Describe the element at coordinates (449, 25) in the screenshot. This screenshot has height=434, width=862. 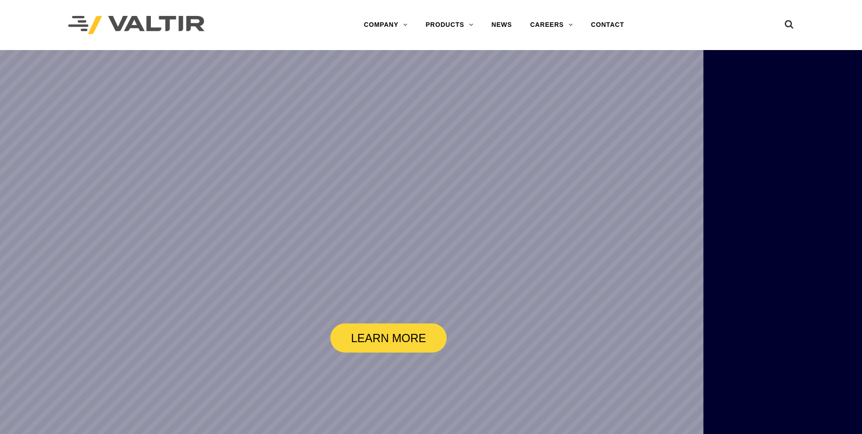
I see `a: PRODUCTS` at that location.